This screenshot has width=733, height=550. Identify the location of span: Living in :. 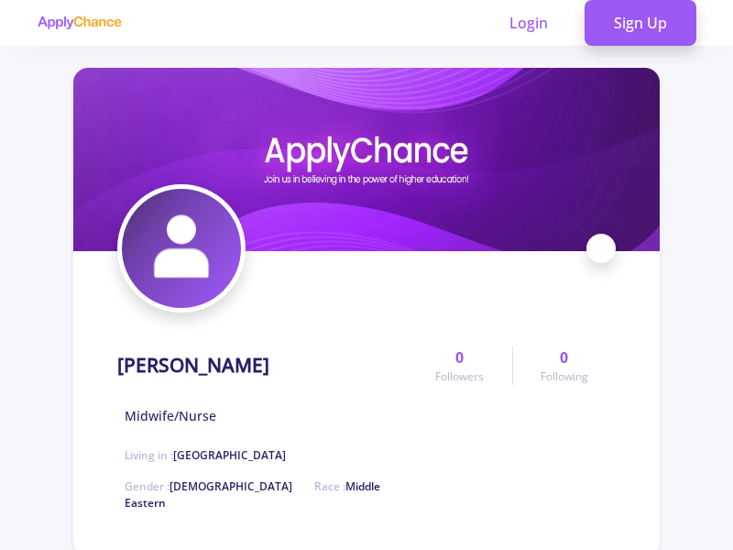
(205, 455).